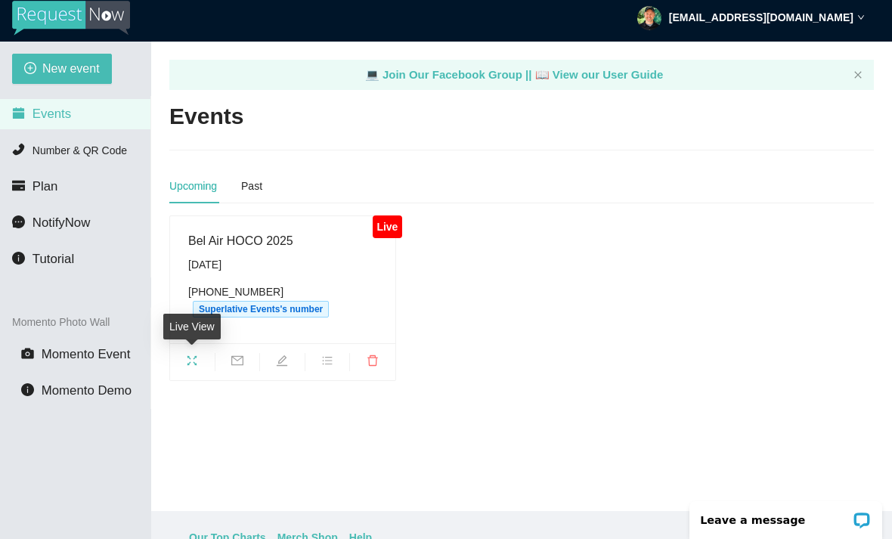 This screenshot has height=539, width=892. Describe the element at coordinates (237, 363) in the screenshot. I see `span: mail` at that location.